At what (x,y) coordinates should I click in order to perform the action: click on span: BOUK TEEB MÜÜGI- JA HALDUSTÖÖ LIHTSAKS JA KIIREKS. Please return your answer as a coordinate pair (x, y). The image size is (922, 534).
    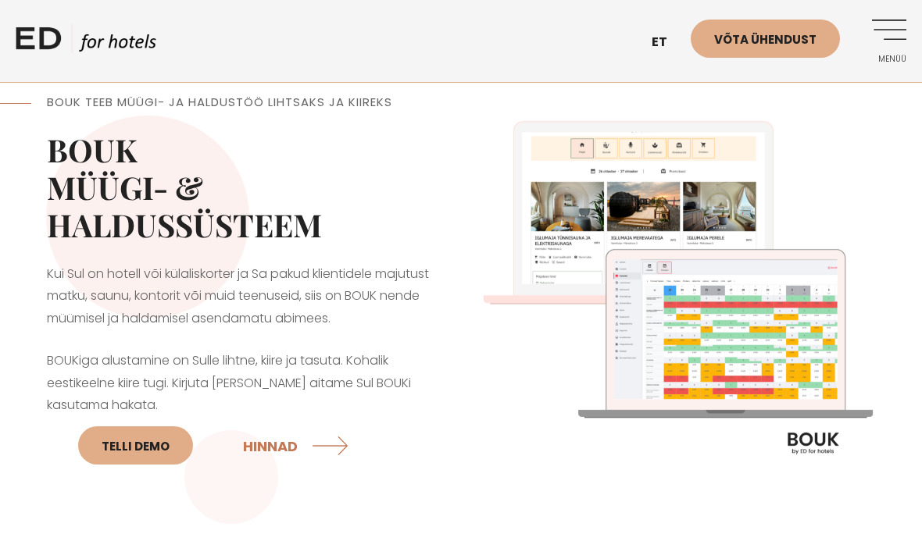
    Looking at the image, I should click on (219, 102).